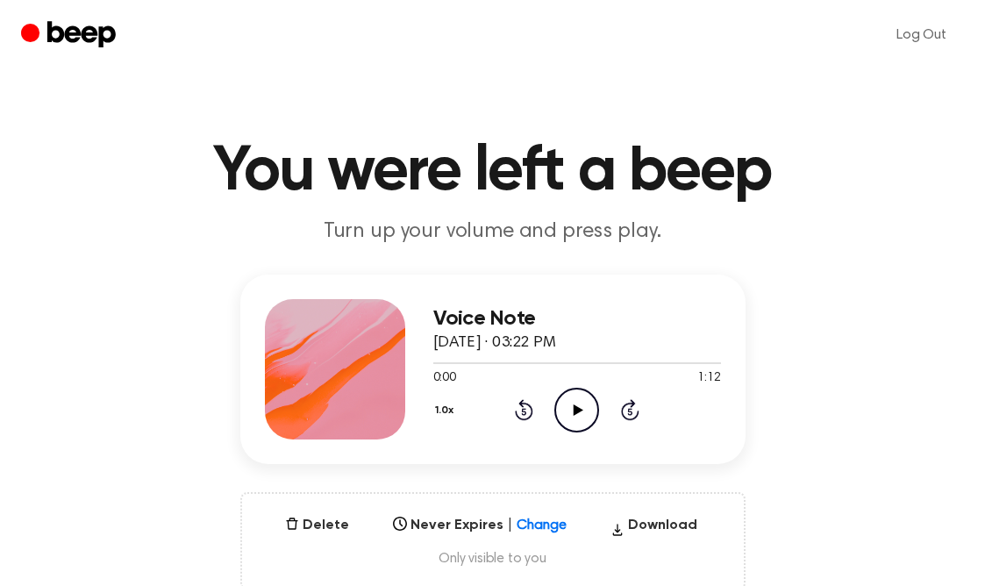 This screenshot has width=985, height=586. What do you see at coordinates (577, 319) in the screenshot?
I see `h3: Voice Note` at bounding box center [577, 319].